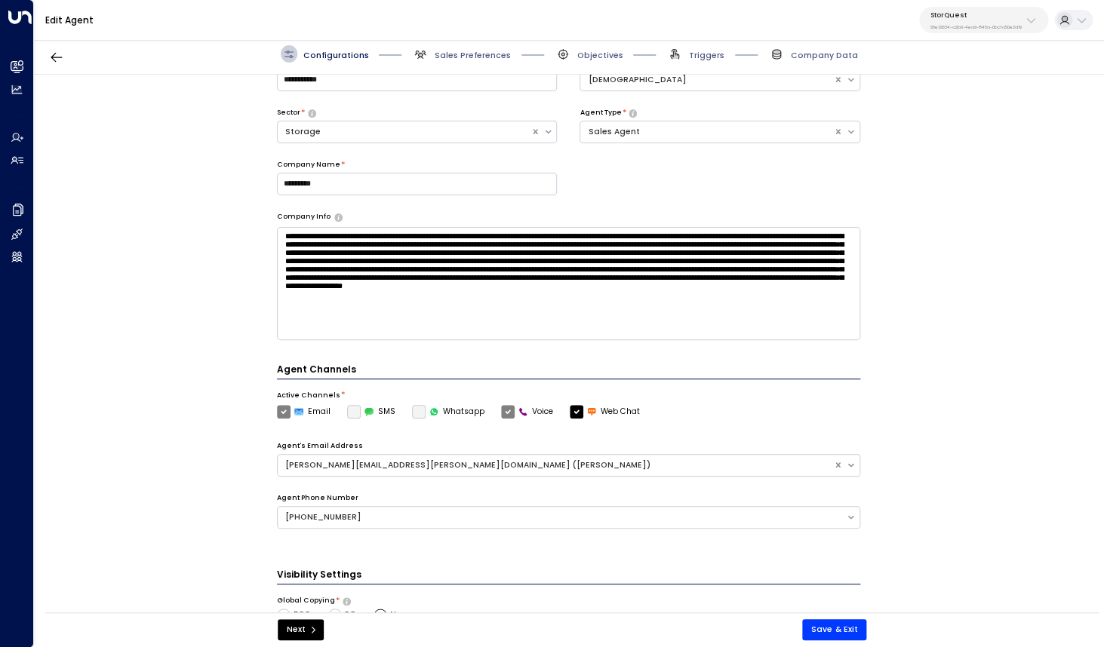 This screenshot has height=647, width=1104. What do you see at coordinates (824, 55) in the screenshot?
I see `span: Company Data` at bounding box center [824, 55].